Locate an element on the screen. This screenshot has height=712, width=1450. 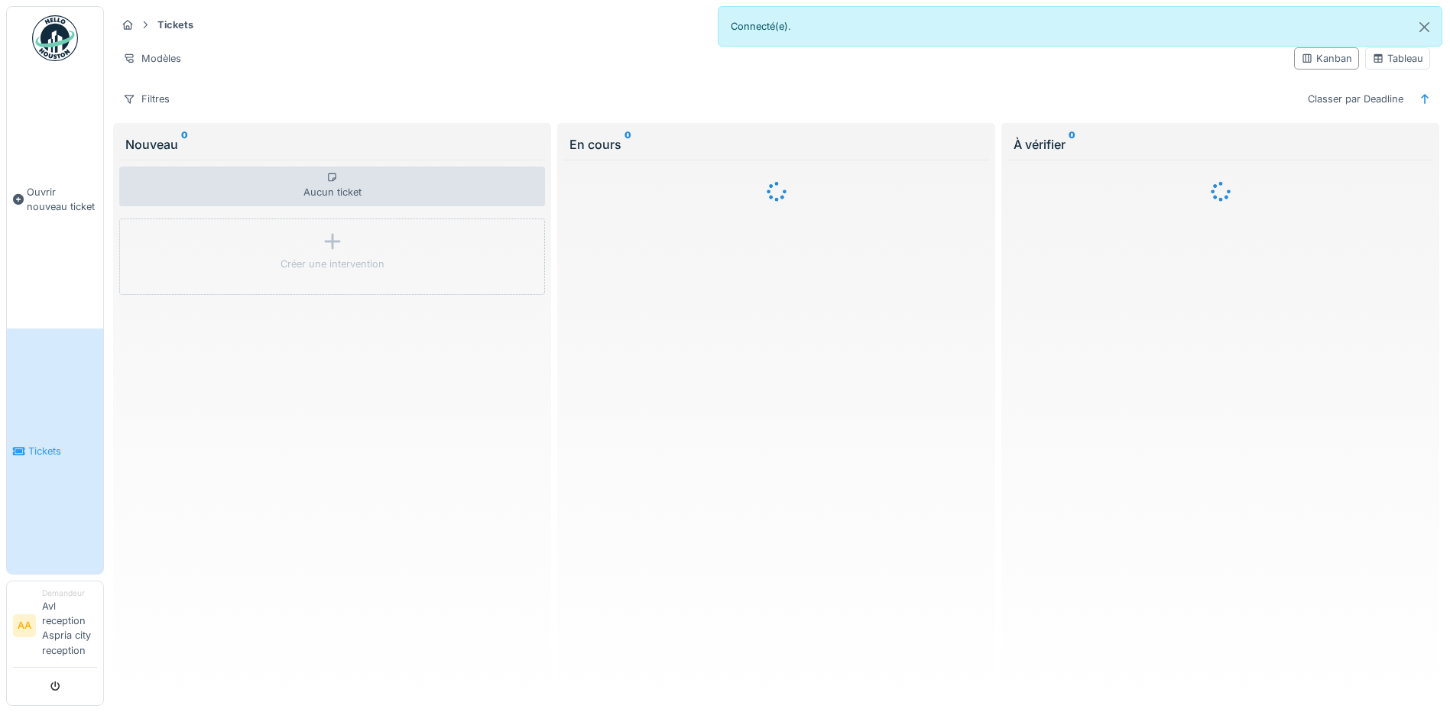
div: Classer par Deadline is located at coordinates (1355, 99).